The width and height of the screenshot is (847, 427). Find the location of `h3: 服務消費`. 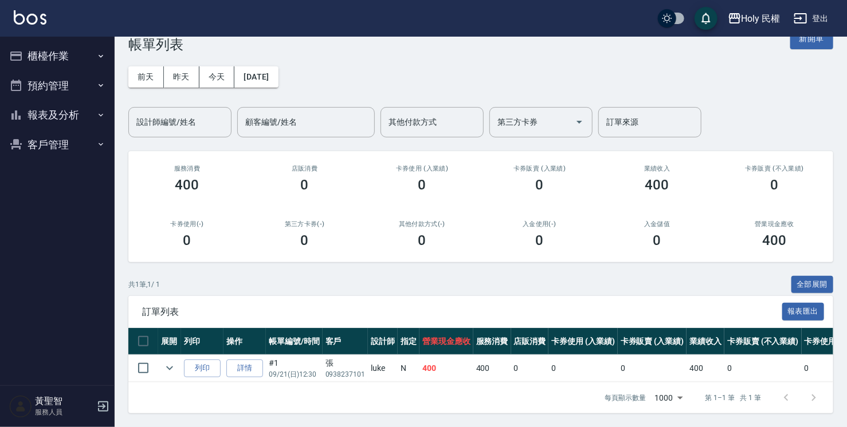

h3: 服務消費 is located at coordinates (187, 168).